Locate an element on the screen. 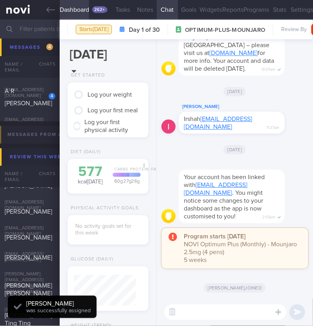  span: NOVI Optimum Plus (Monthly) - Mounjaro 2.5mg (4 pens) is located at coordinates (241, 248).